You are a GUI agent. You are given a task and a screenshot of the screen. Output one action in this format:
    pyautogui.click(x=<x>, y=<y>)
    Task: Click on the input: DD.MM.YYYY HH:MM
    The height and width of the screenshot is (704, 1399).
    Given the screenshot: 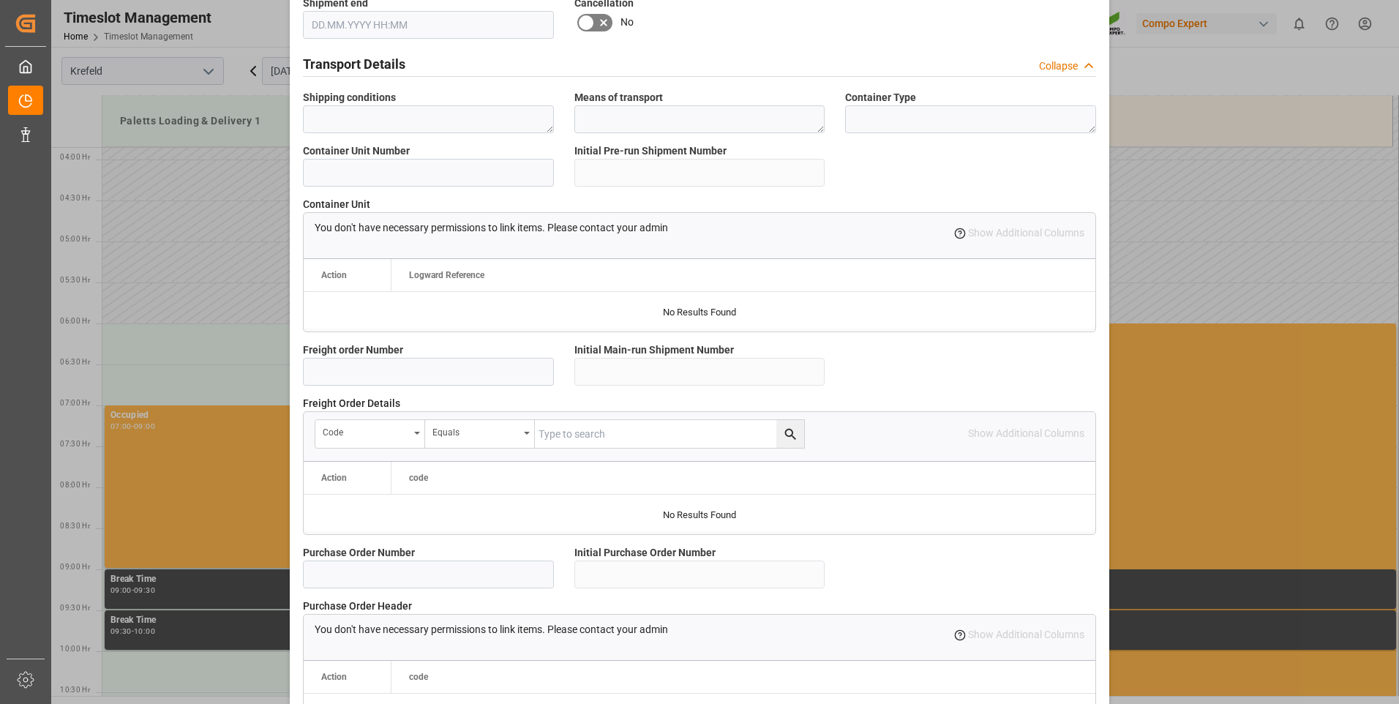 What is the action you would take?
    pyautogui.click(x=428, y=25)
    